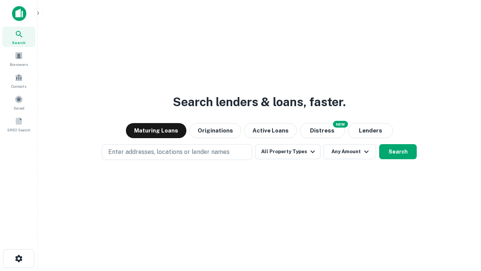 This screenshot has width=481, height=271. What do you see at coordinates (19, 14) in the screenshot?
I see `img: capitalize-icon.png` at bounding box center [19, 14].